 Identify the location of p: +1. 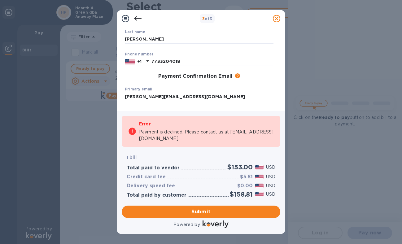
(139, 62).